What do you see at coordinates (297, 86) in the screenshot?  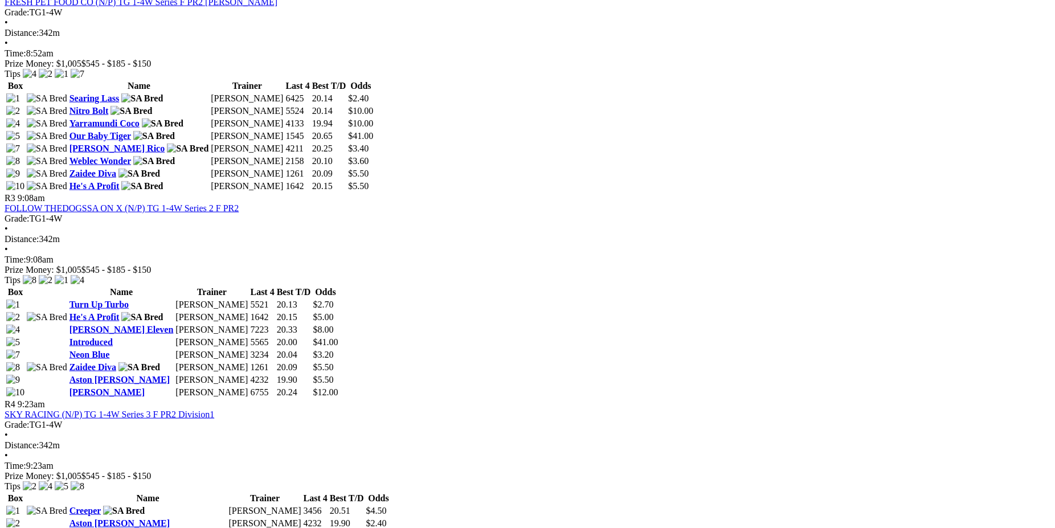 I see `th: Last 4` at bounding box center [297, 86].